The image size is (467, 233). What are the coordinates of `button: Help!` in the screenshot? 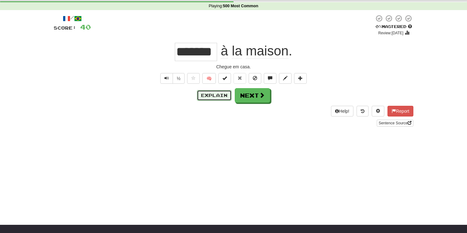 It's located at (342, 111).